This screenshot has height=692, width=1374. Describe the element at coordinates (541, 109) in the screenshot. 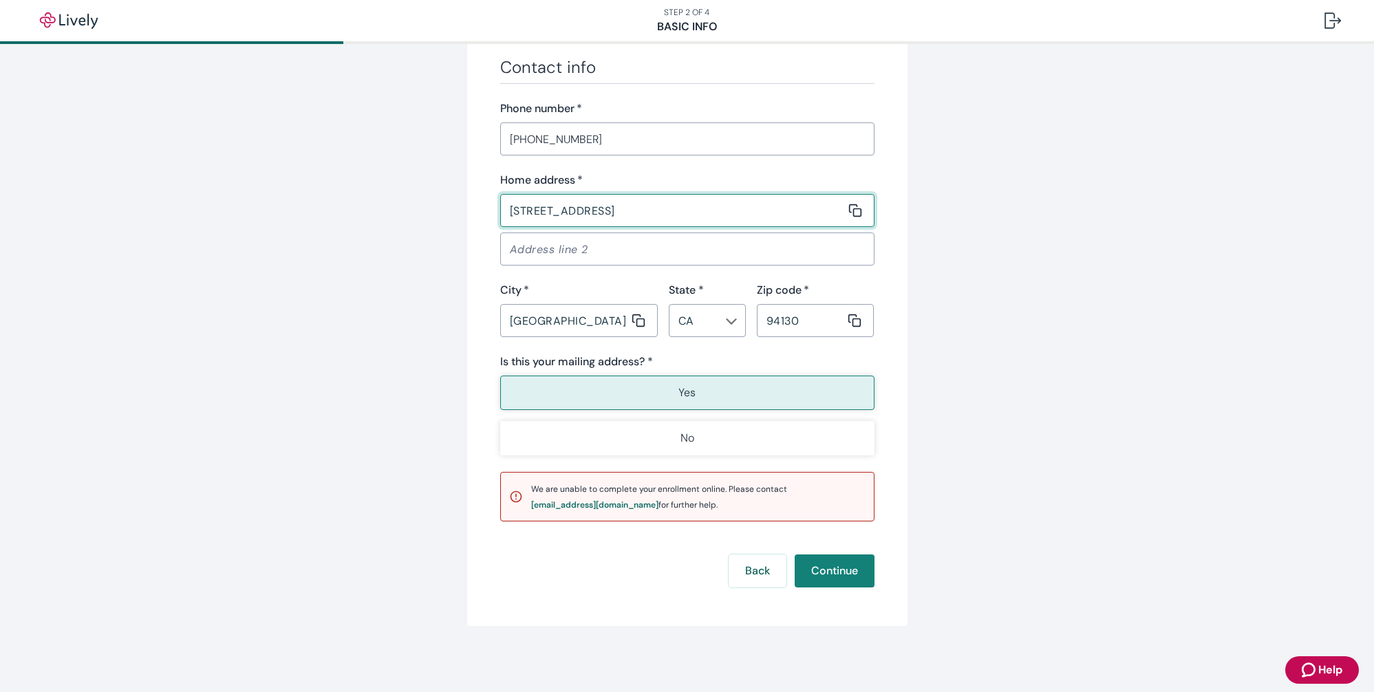

I see `label: Phone number` at that location.